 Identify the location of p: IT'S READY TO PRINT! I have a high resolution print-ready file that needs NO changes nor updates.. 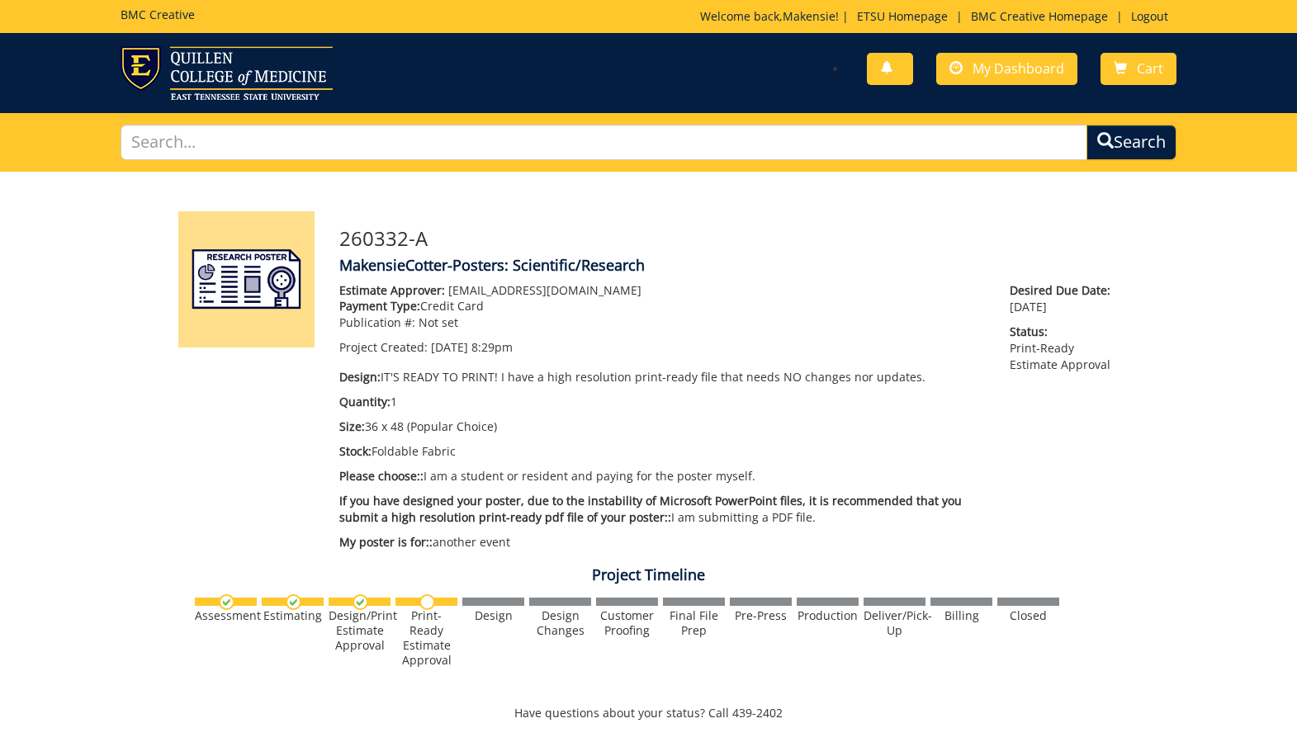
(662, 377).